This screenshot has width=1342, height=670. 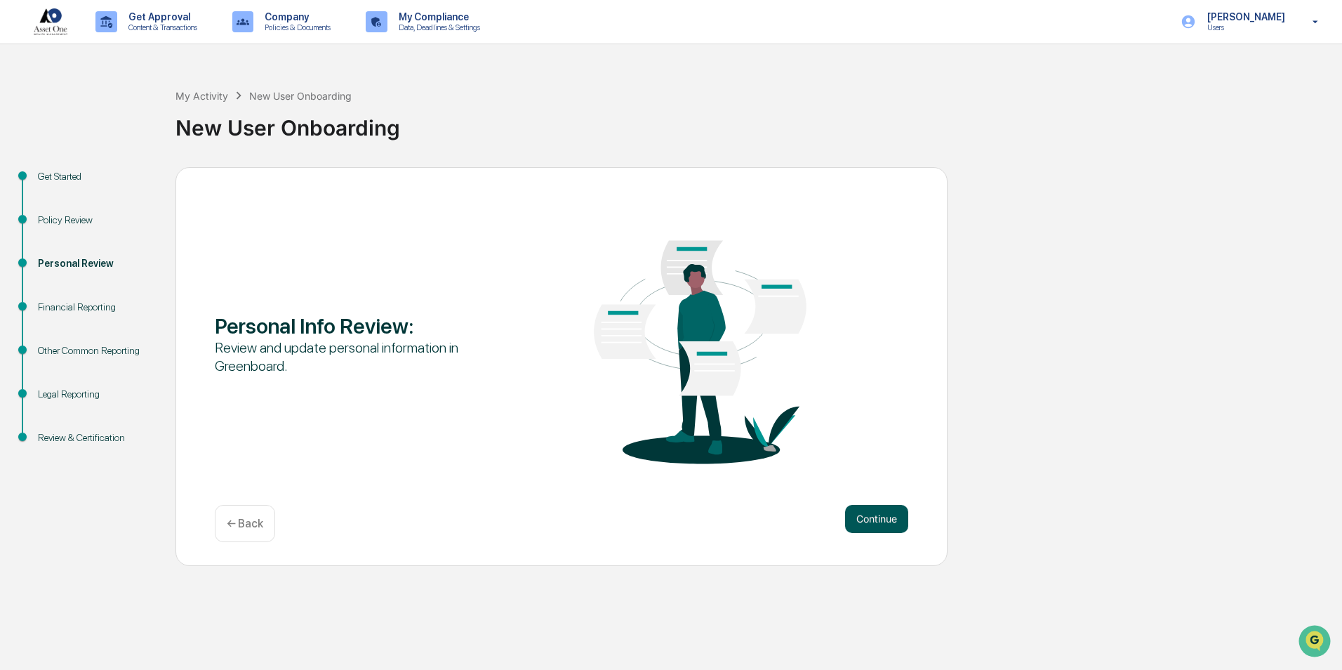 I want to click on span: Data Lookup, so click(x=58, y=211).